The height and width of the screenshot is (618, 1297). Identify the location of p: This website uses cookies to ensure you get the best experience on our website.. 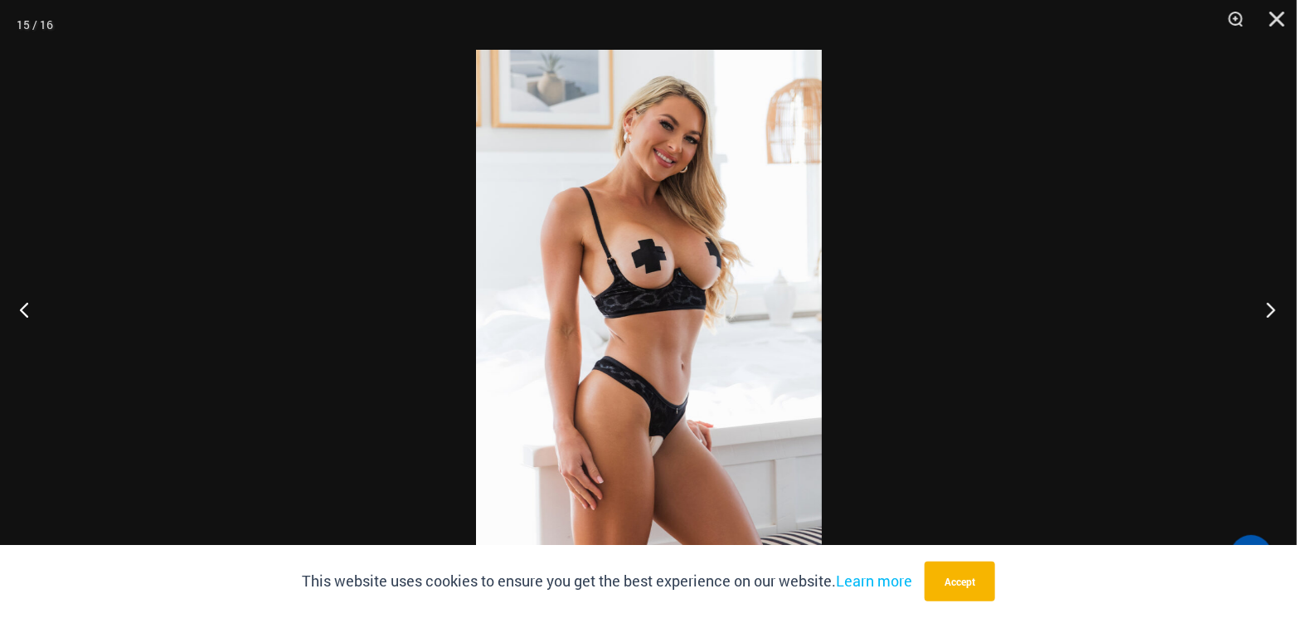
(607, 581).